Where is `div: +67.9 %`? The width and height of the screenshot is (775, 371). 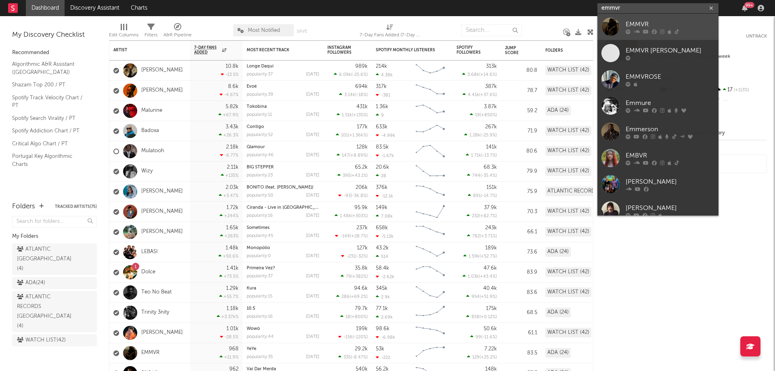
div: +67.9 % is located at coordinates (228, 115).